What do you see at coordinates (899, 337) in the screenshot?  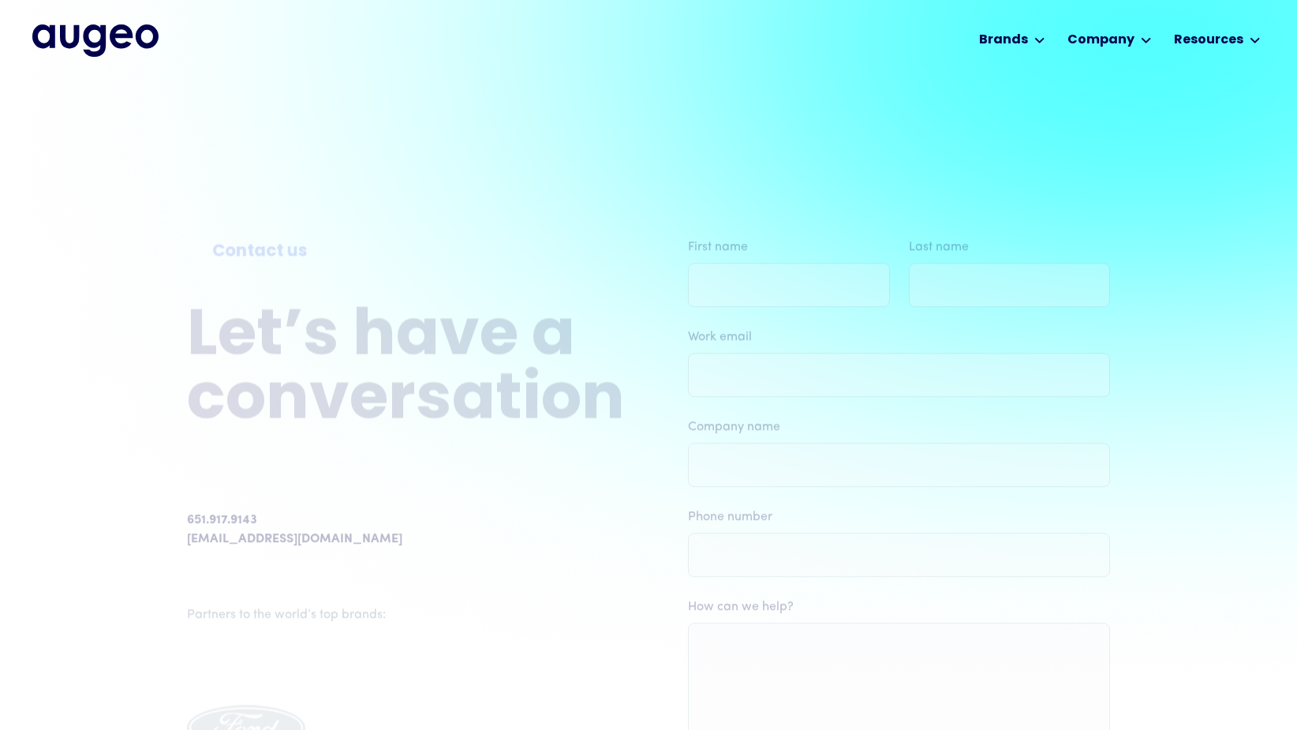 I see `label: Work email` at bounding box center [899, 337].